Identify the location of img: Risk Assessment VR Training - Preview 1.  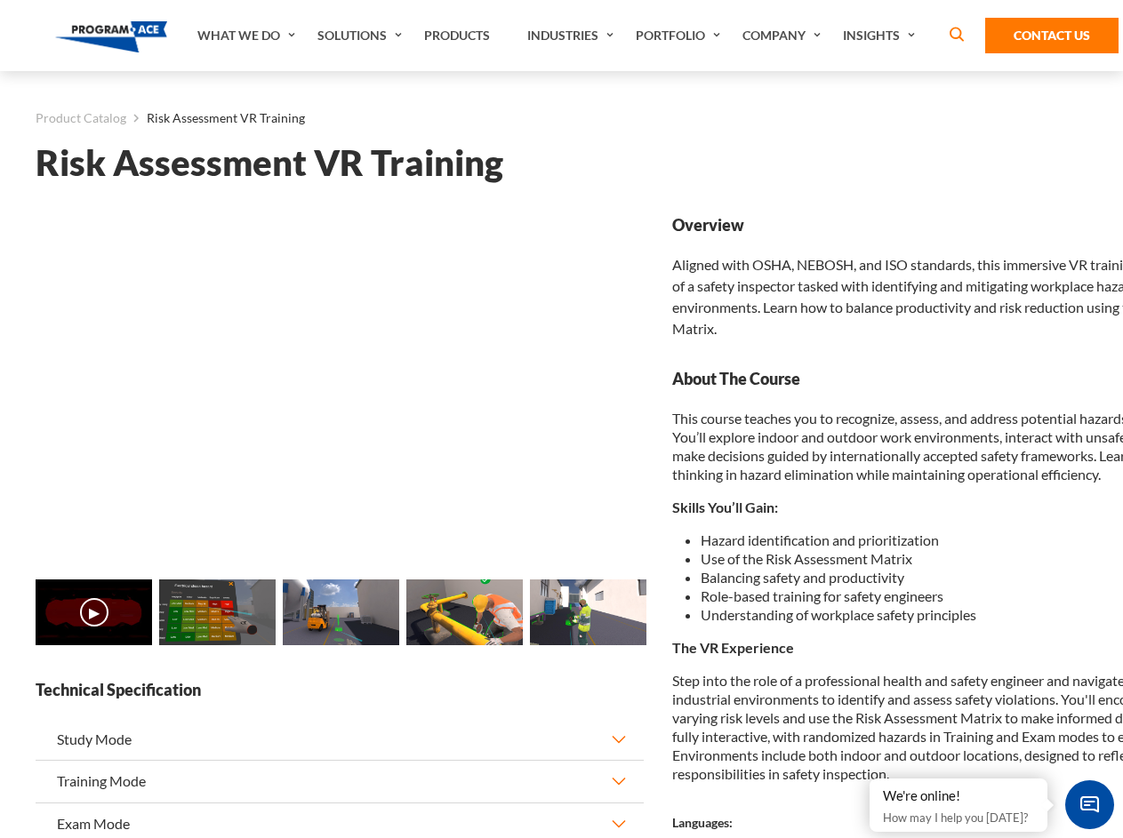
(217, 613).